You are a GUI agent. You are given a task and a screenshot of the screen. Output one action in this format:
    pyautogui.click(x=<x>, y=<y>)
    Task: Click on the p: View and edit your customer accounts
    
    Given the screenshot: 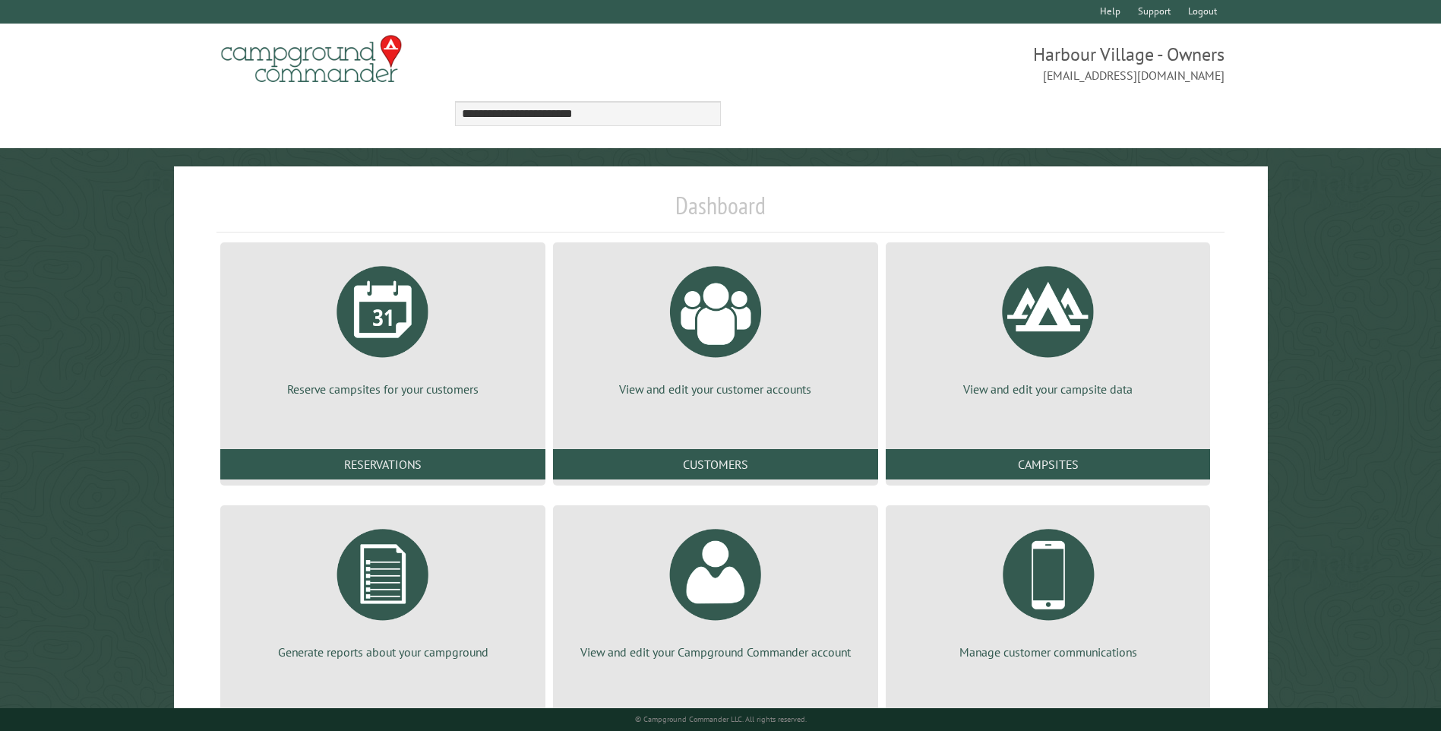 What is the action you would take?
    pyautogui.click(x=716, y=389)
    